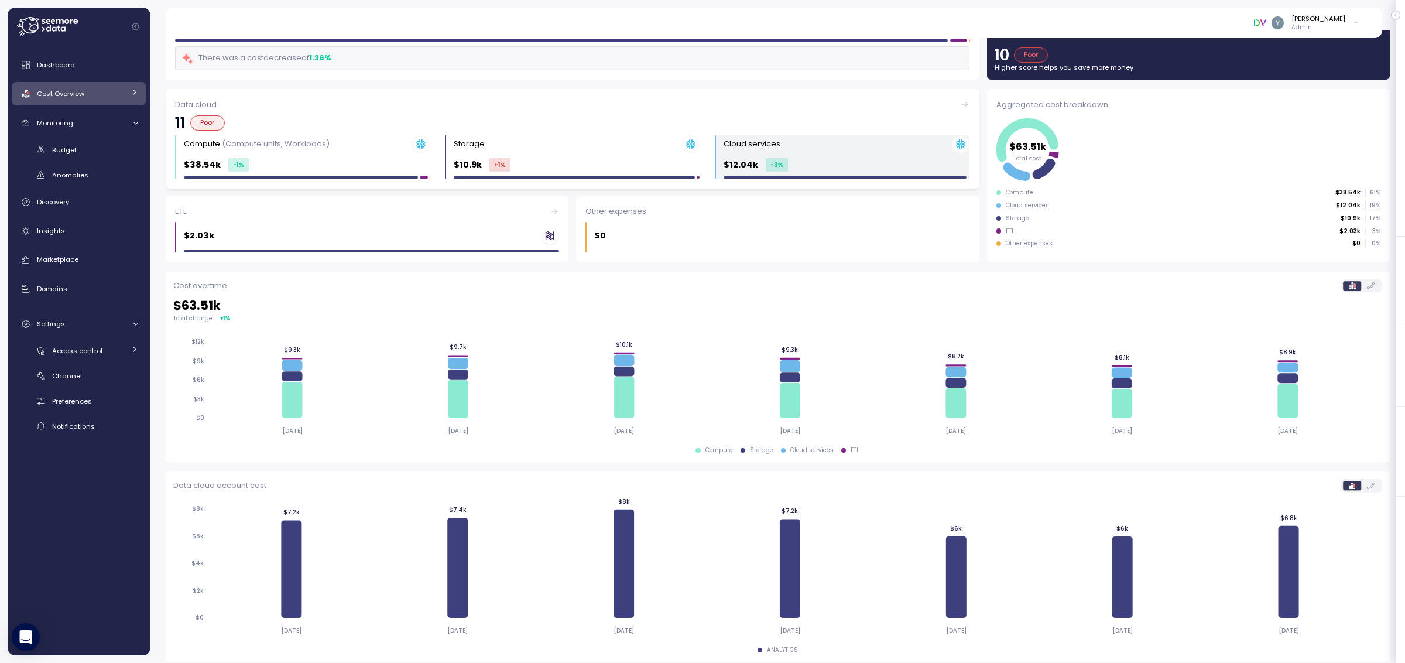 The image size is (1405, 663). What do you see at coordinates (1373, 244) in the screenshot?
I see `p: 0 %` at bounding box center [1373, 244].